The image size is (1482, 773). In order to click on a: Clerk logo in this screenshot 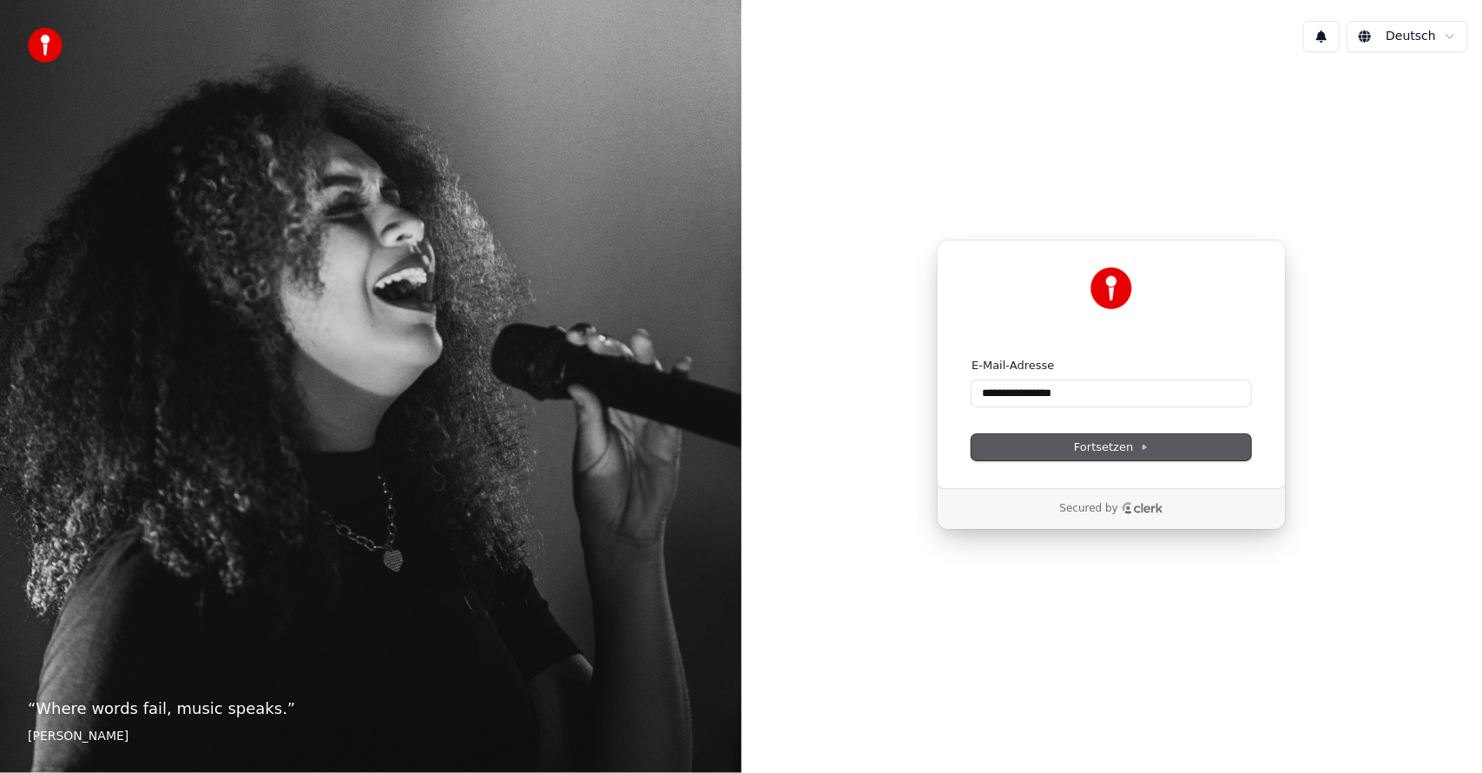, I will do `click(1142, 508)`.